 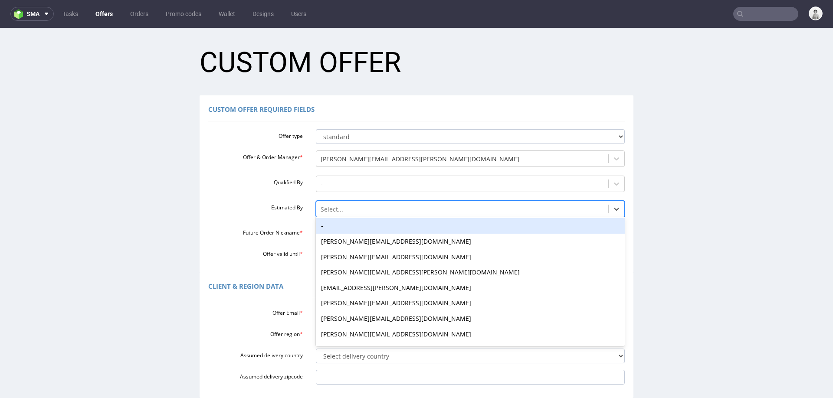 I want to click on label: Offer region, so click(x=256, y=305).